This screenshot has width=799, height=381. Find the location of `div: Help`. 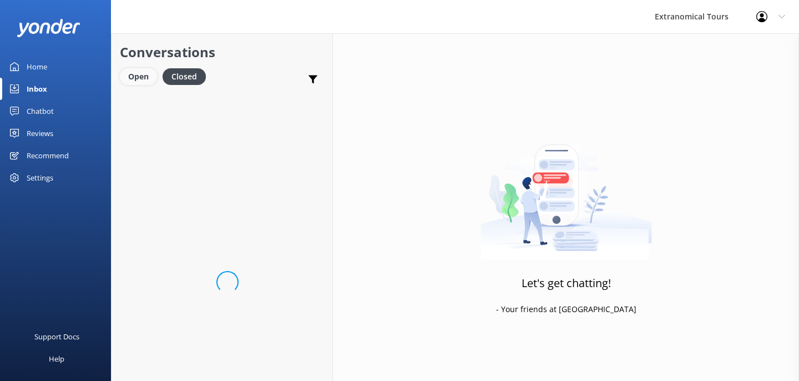

div: Help is located at coordinates (57, 359).